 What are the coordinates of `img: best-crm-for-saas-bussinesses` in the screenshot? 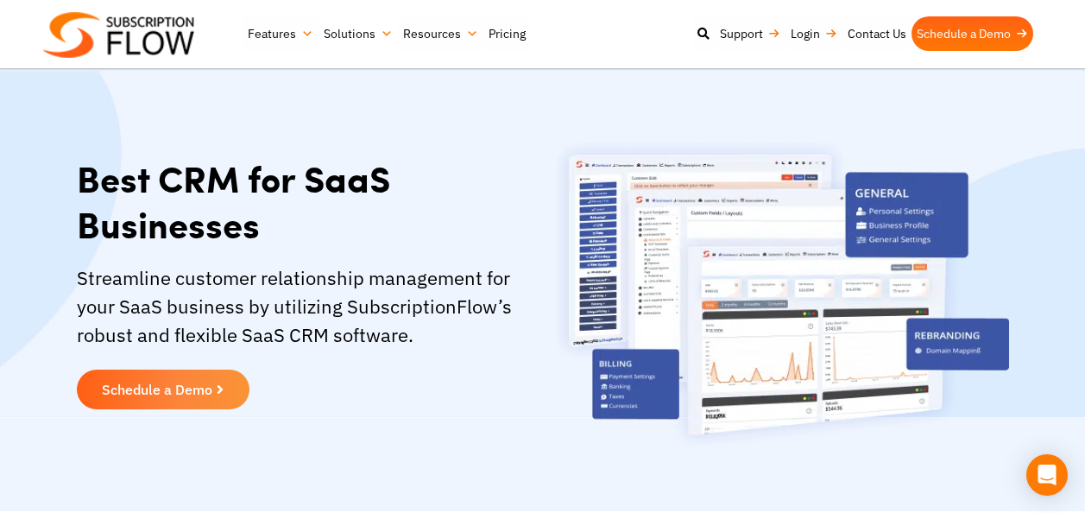 It's located at (780, 294).